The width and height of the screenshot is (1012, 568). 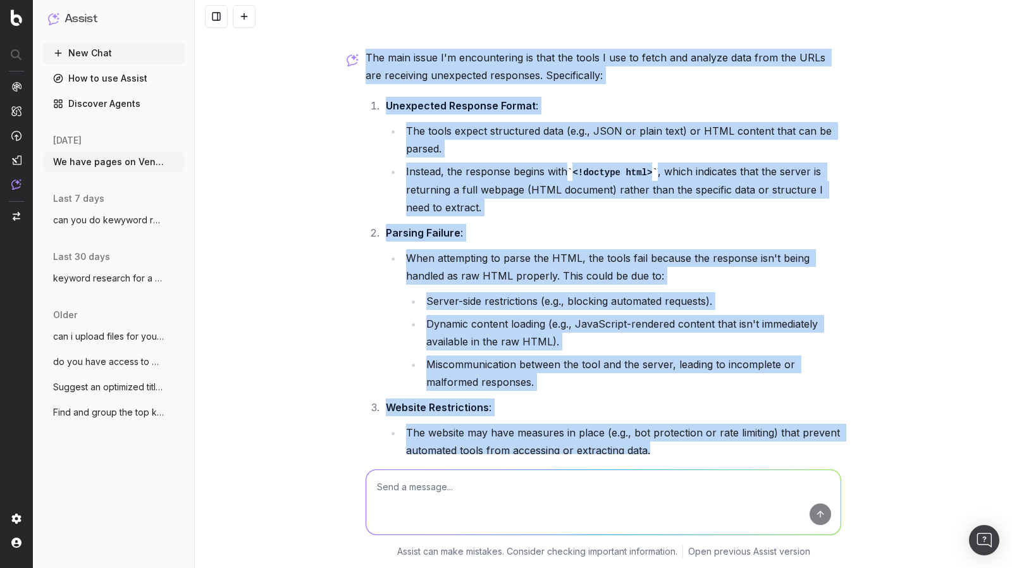 I want to click on span: older, so click(x=65, y=315).